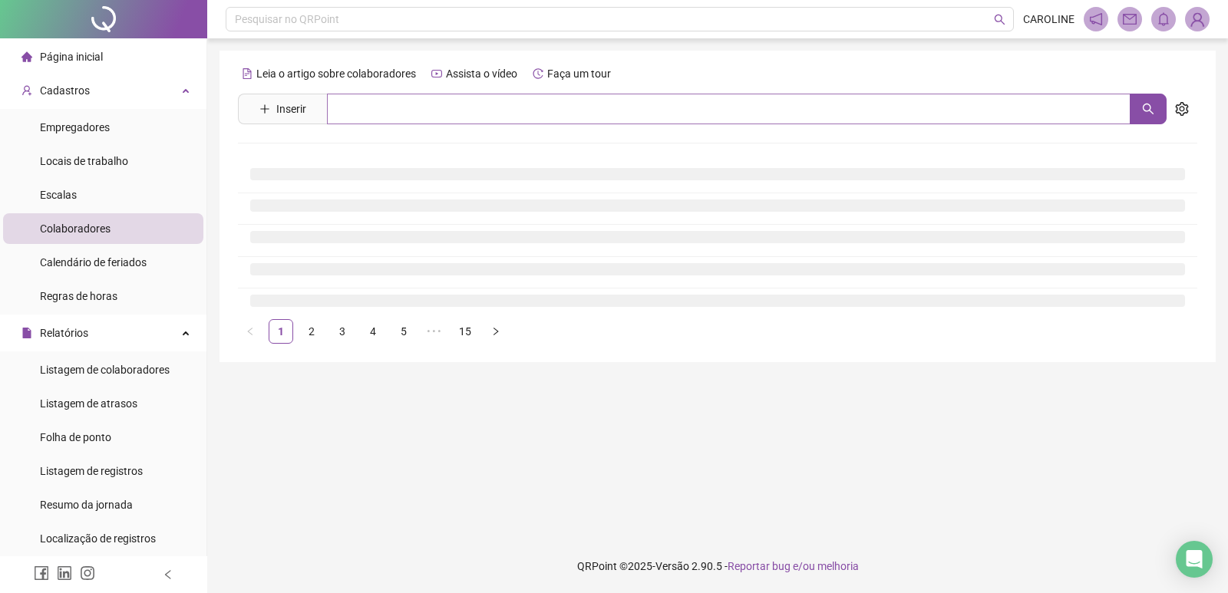 This screenshot has width=1228, height=593. What do you see at coordinates (88, 574) in the screenshot?
I see `span: instagram` at bounding box center [88, 574].